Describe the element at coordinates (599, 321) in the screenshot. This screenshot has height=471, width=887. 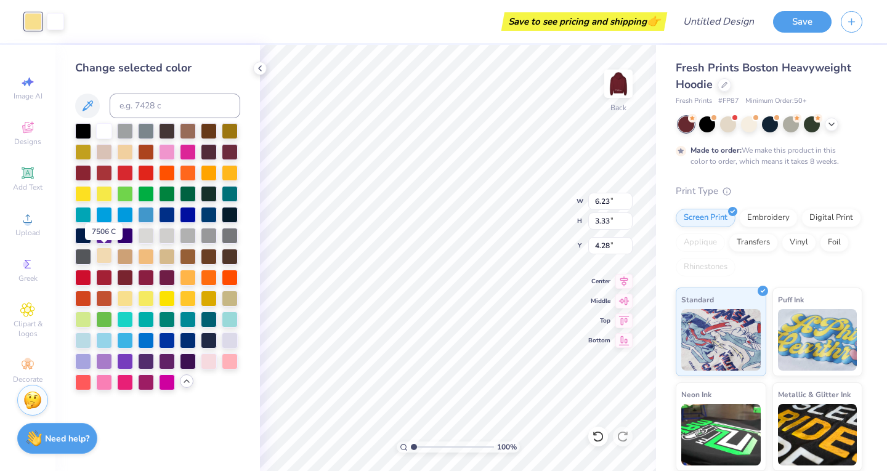
I see `span: Top` at that location.